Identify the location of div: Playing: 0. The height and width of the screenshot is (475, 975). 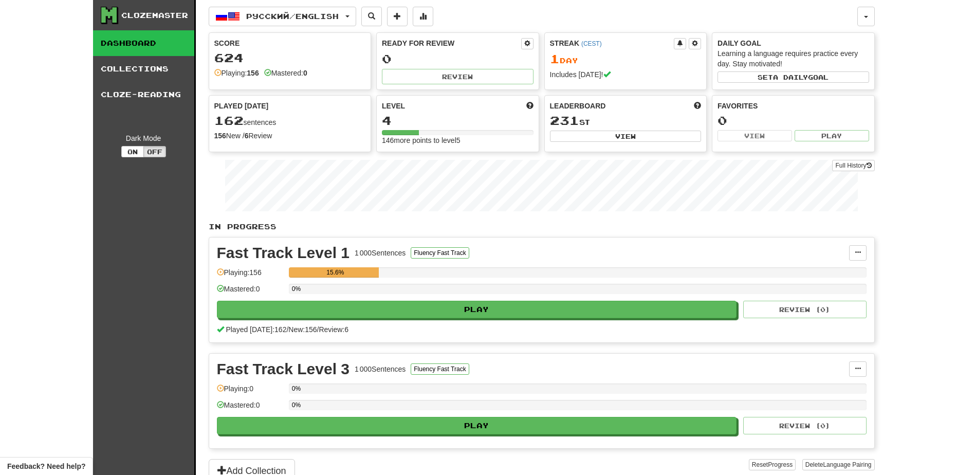
(250, 392).